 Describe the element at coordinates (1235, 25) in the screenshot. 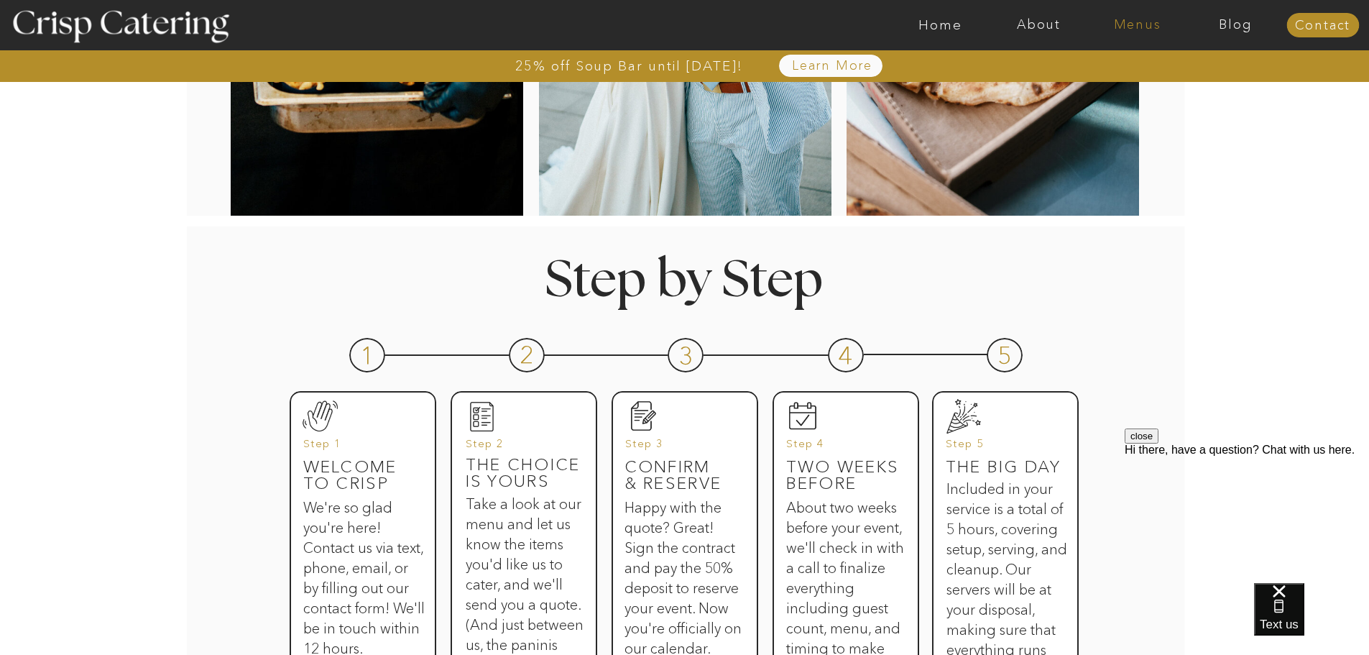

I see `a: Blog` at that location.